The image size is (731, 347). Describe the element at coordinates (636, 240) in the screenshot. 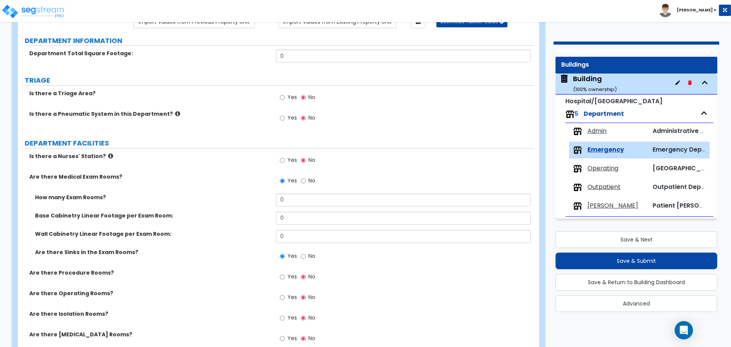

I see `button: Save & Next` at that location.